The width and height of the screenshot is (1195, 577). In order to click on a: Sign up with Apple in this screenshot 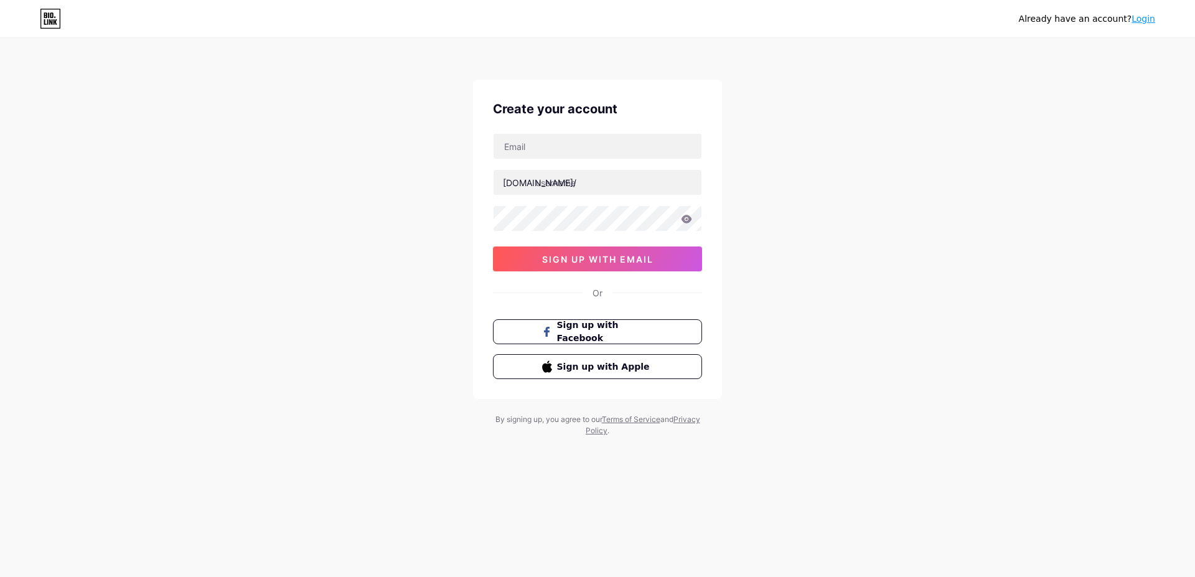, I will do `click(597, 367)`.